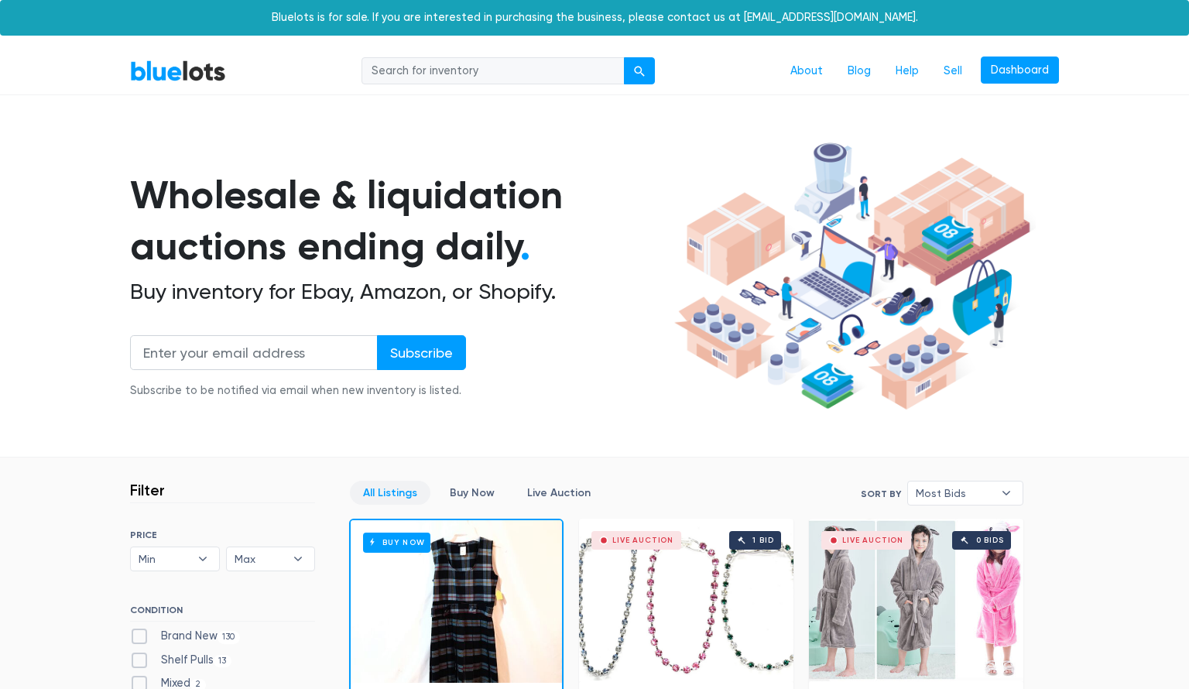 This screenshot has width=1189, height=689. What do you see at coordinates (399, 292) in the screenshot?
I see `h2: Buy inventory for Ebay, Amazon, or Shopify.` at bounding box center [399, 292].